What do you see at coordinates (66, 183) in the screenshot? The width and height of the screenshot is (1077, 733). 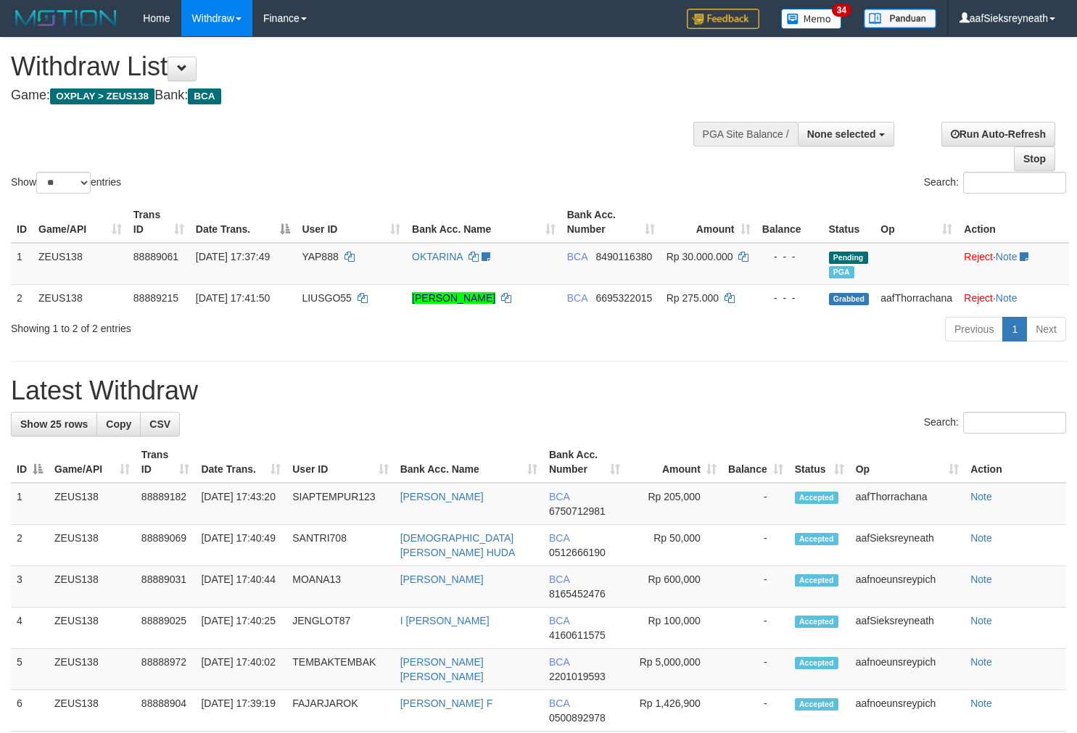 I see `label: Show entries` at bounding box center [66, 183].